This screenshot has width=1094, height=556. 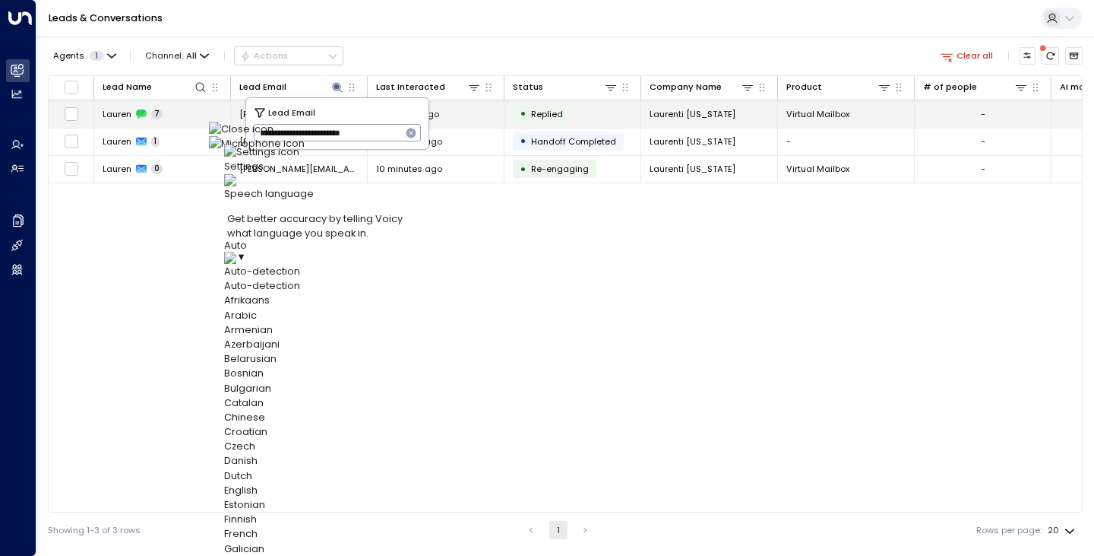 I want to click on div: Button group with a nested menu, so click(x=289, y=55).